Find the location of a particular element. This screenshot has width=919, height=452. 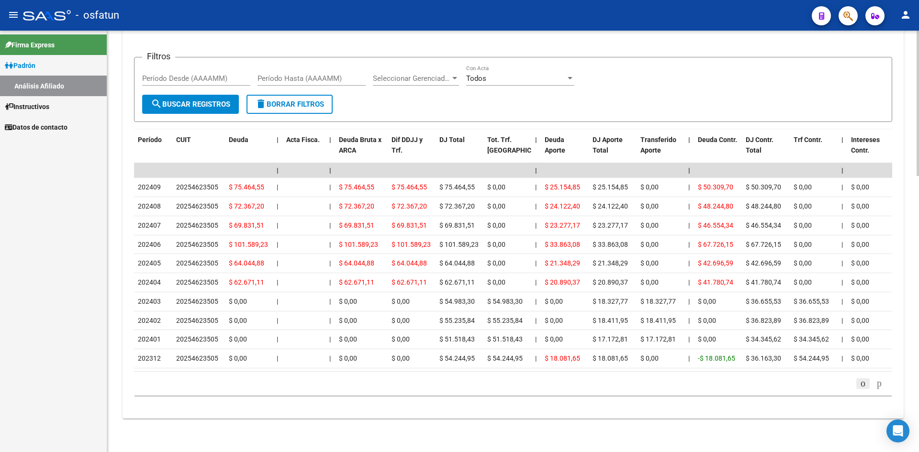

span: $ 17.172,81 is located at coordinates (658, 339).